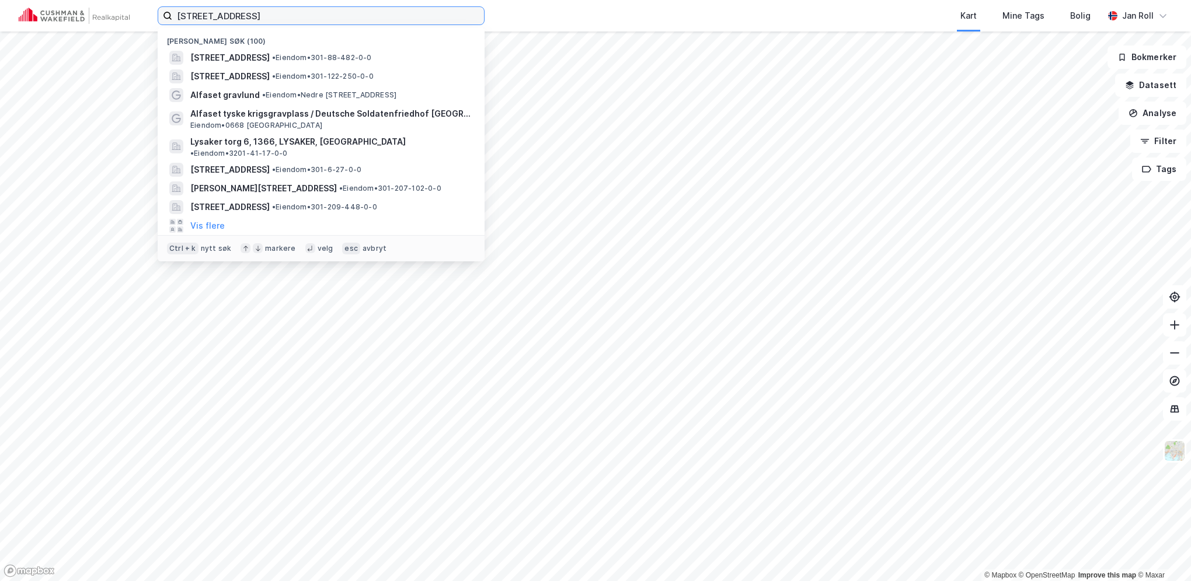 The image size is (1191, 581). Describe the element at coordinates (1138, 16) in the screenshot. I see `div: Jan Roll` at that location.